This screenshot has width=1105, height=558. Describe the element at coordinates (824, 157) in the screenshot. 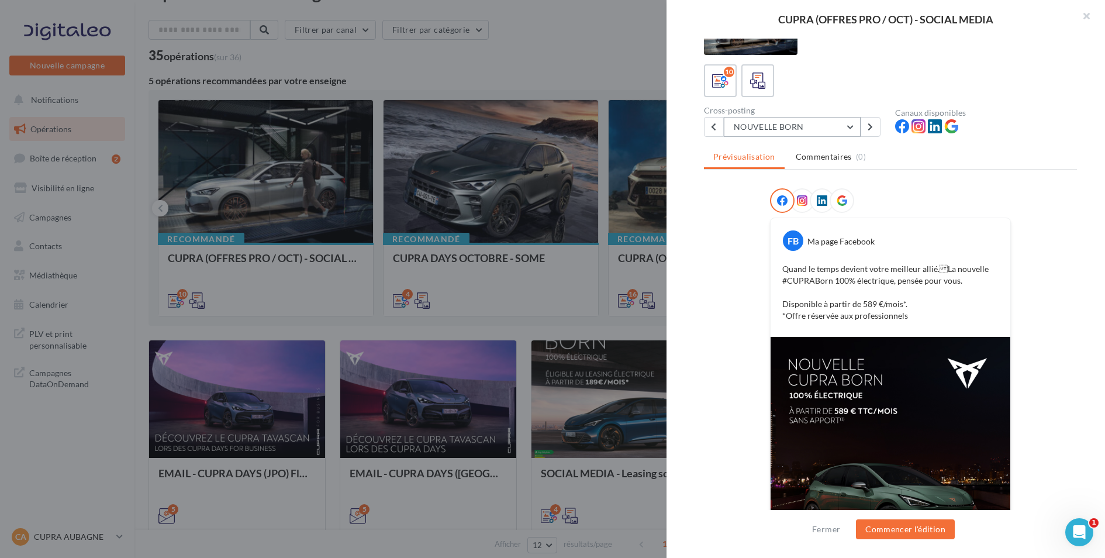

I see `span: Commentaires` at that location.